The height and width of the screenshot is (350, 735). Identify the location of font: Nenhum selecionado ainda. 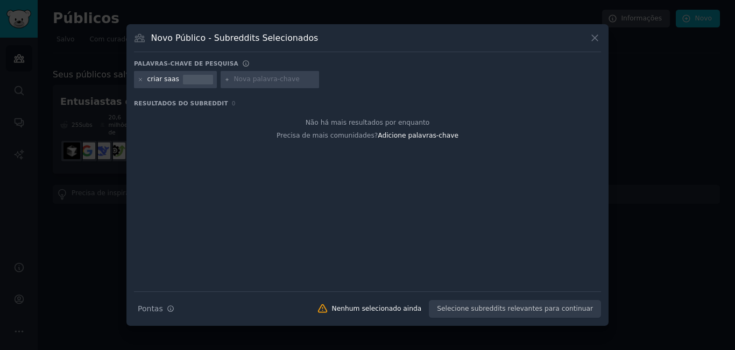
(377, 309).